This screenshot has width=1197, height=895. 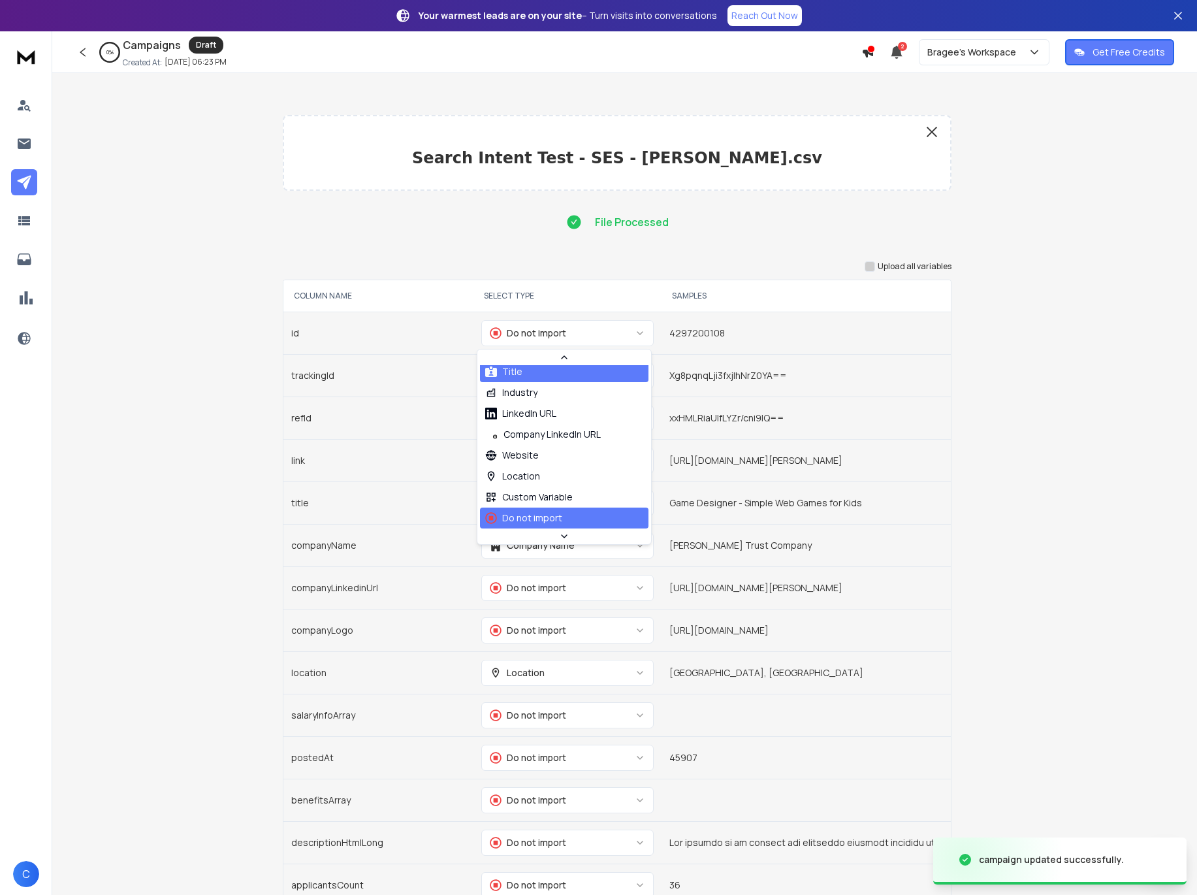 I want to click on div: Draft, so click(x=206, y=45).